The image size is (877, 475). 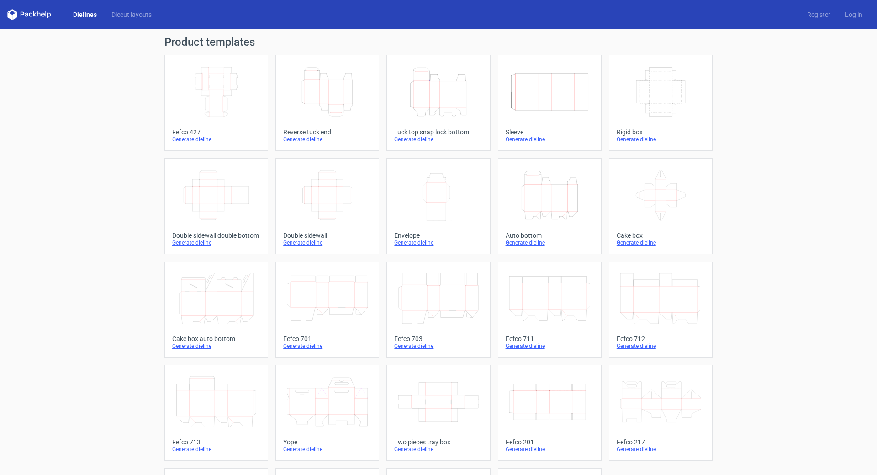 What do you see at coordinates (327, 132) in the screenshot?
I see `div: Reverse tuck end` at bounding box center [327, 132].